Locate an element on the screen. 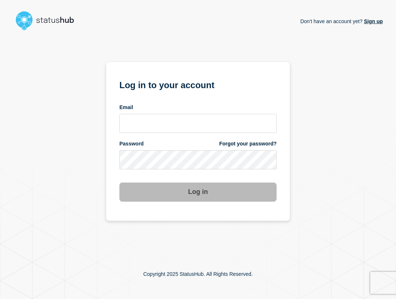  h1: Log in to your account is located at coordinates (198, 84).